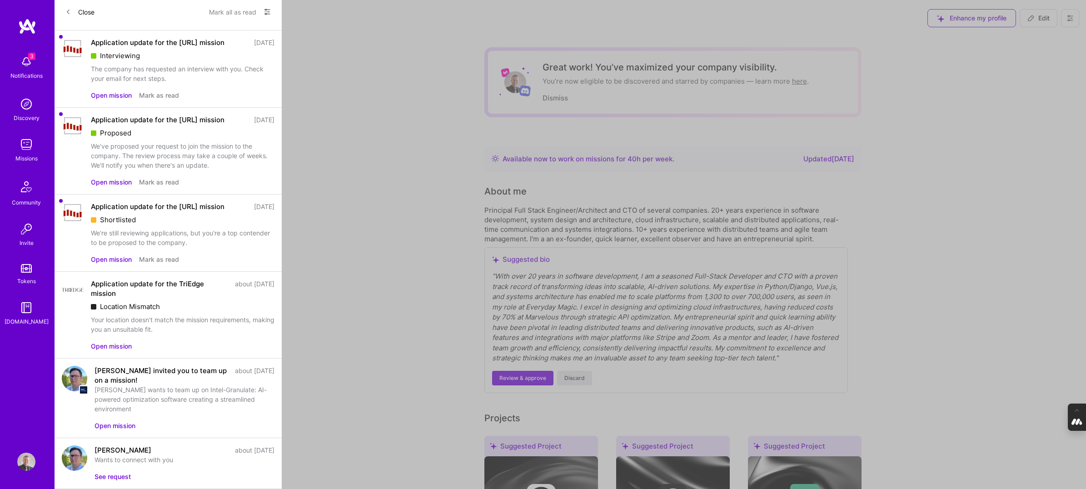  I want to click on img: Company logo, so click(84, 390).